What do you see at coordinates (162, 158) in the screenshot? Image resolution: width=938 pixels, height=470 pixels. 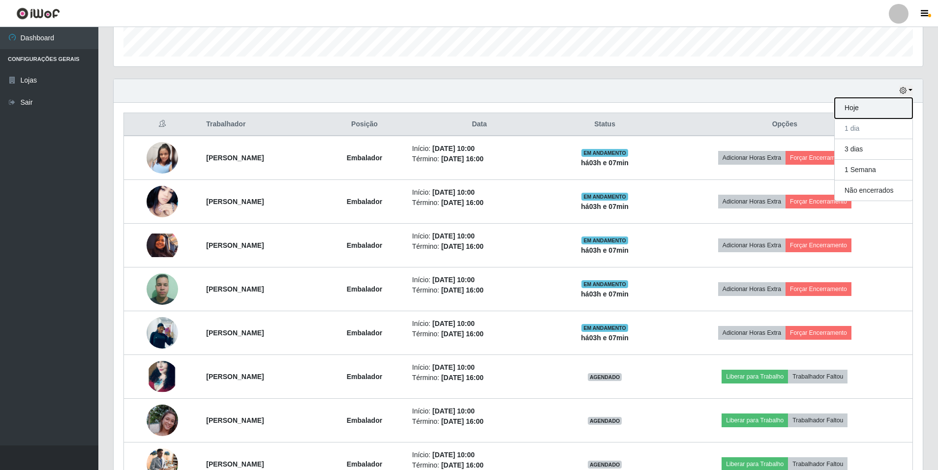 I see `img: 1754349075711.jpeg` at bounding box center [162, 158].